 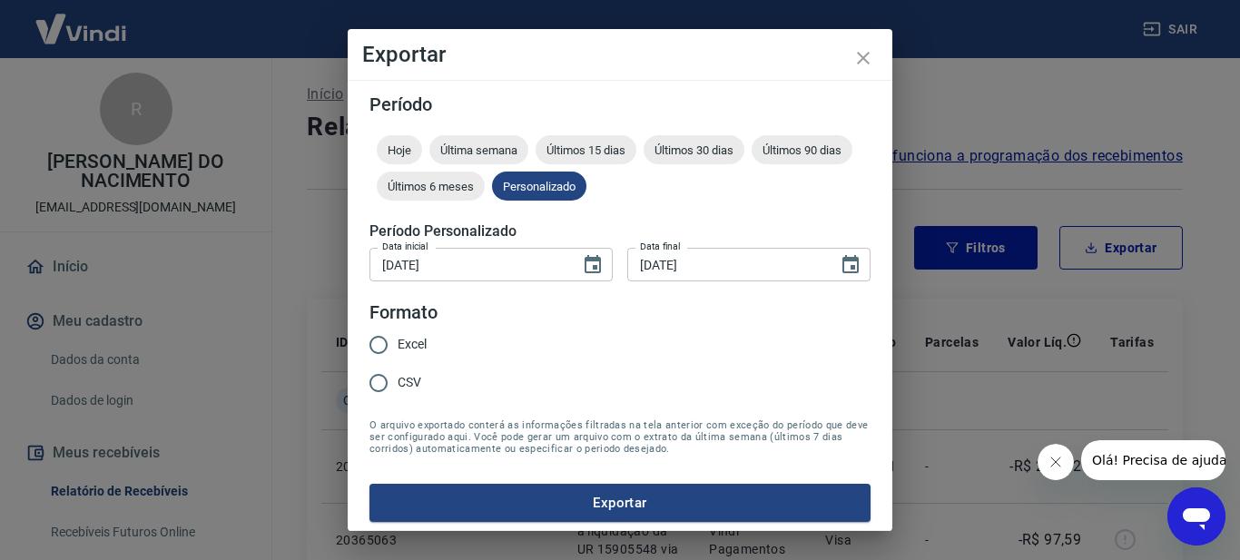 What do you see at coordinates (82, 20) in the screenshot?
I see `span: Olá! Precisa de ajuda?` at bounding box center [82, 20].